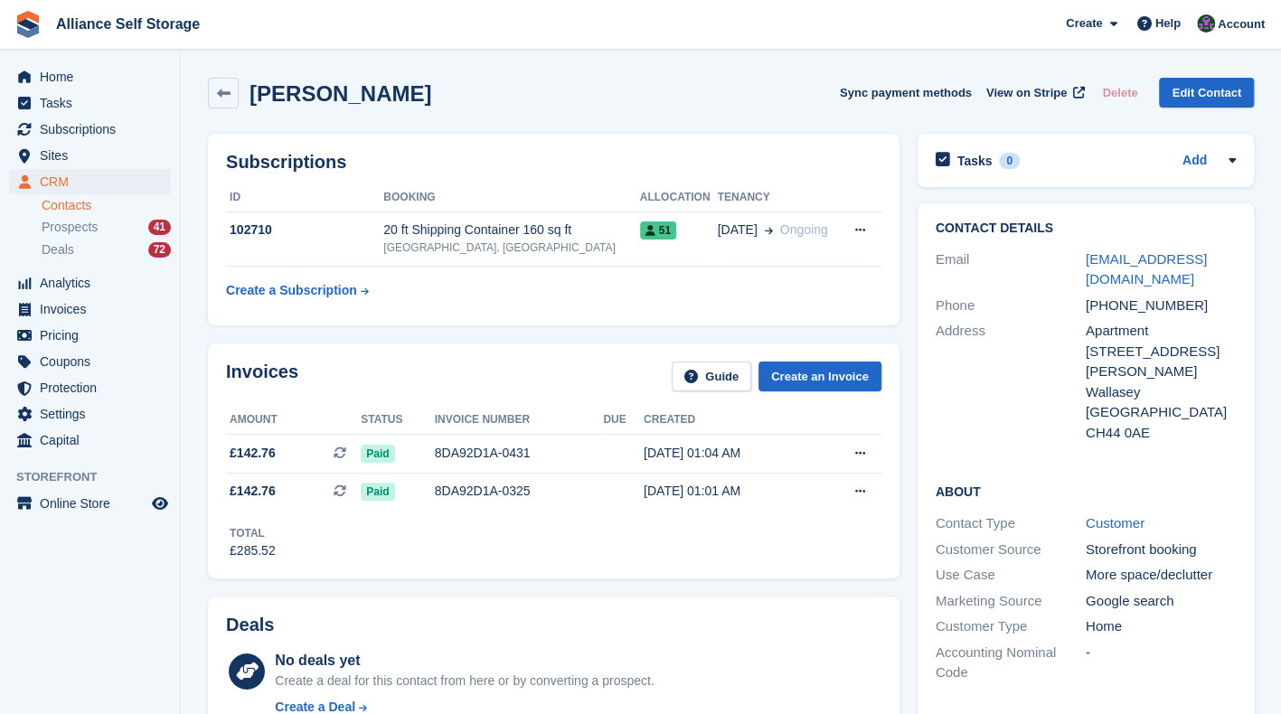 The image size is (1281, 714). I want to click on div: Create a Subscription, so click(291, 290).